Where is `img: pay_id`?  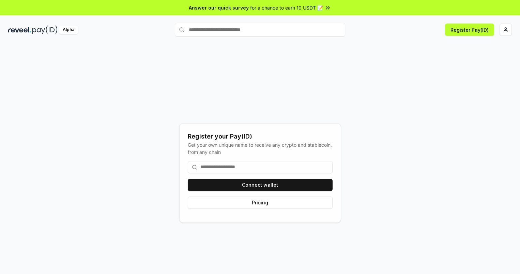
img: pay_id is located at coordinates (45, 30).